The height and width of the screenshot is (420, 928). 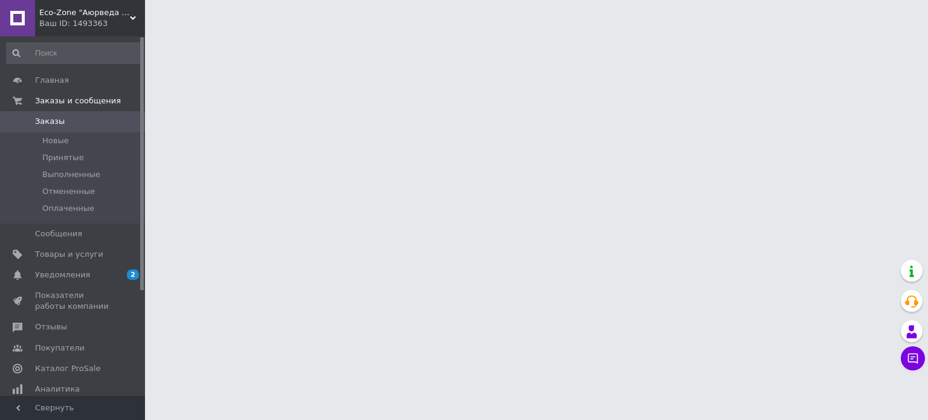 What do you see at coordinates (71, 175) in the screenshot?
I see `span: Выполненные` at bounding box center [71, 175].